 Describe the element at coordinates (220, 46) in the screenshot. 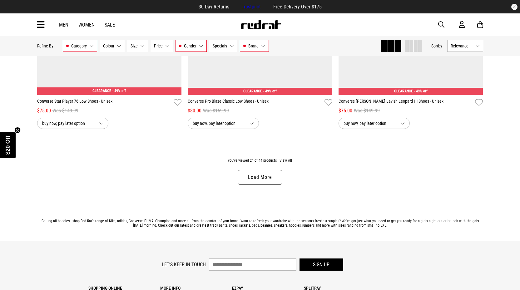

I see `span: Specials` at that location.